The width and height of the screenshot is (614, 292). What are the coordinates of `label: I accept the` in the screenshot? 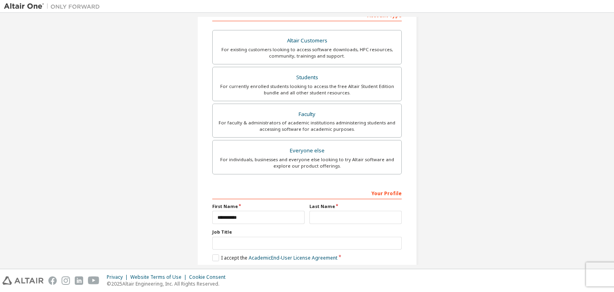 It's located at (275, 257).